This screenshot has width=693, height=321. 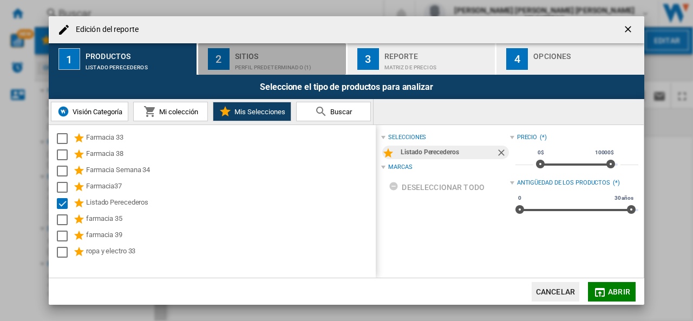 I want to click on div: 2, so click(x=219, y=59).